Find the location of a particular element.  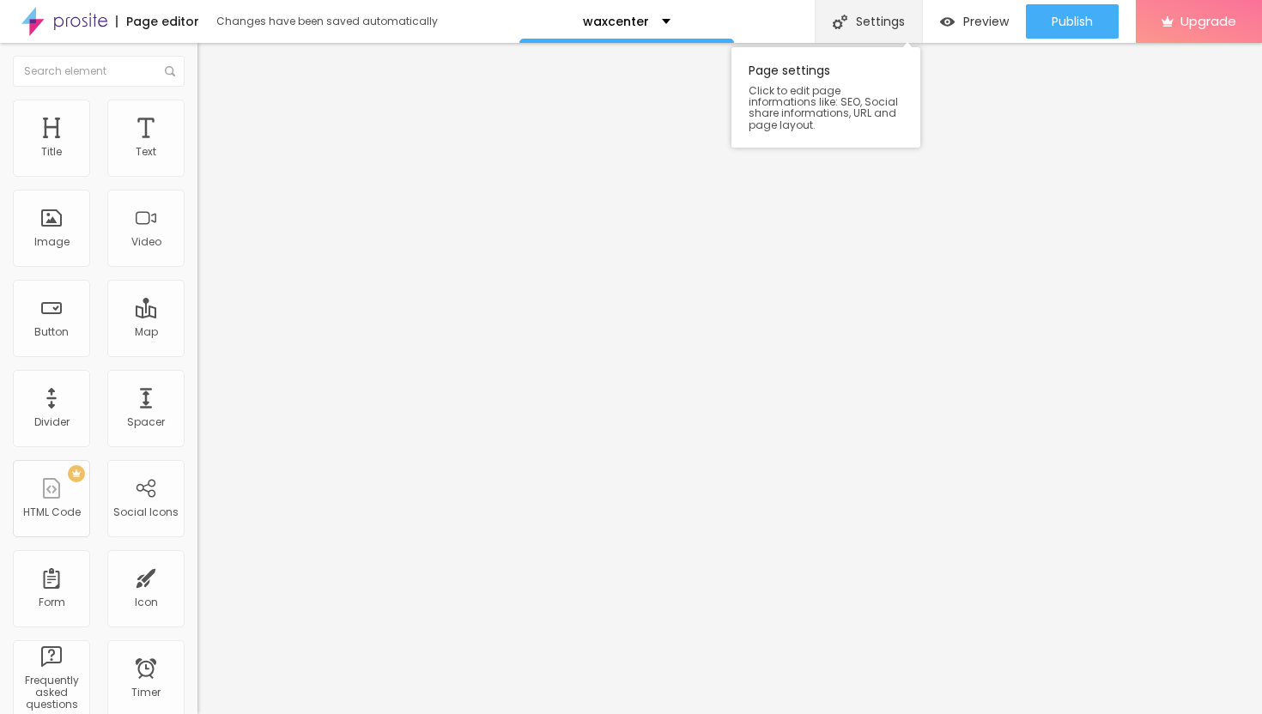

div: Video is located at coordinates (146, 242).